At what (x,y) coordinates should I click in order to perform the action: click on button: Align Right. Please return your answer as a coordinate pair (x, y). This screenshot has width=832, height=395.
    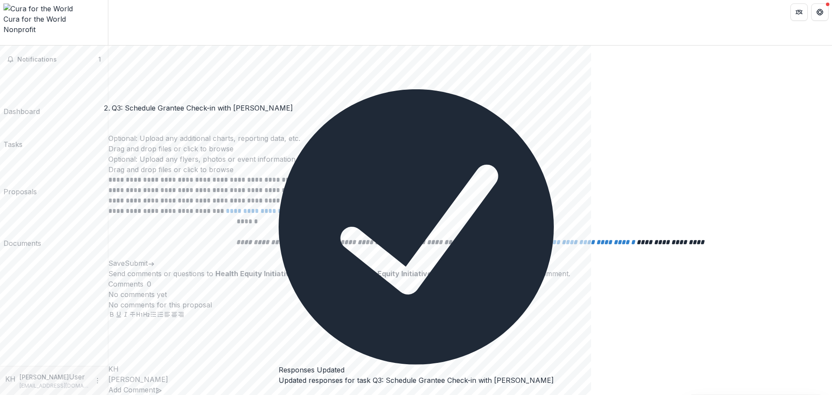
    Looking at the image, I should click on (181, 314).